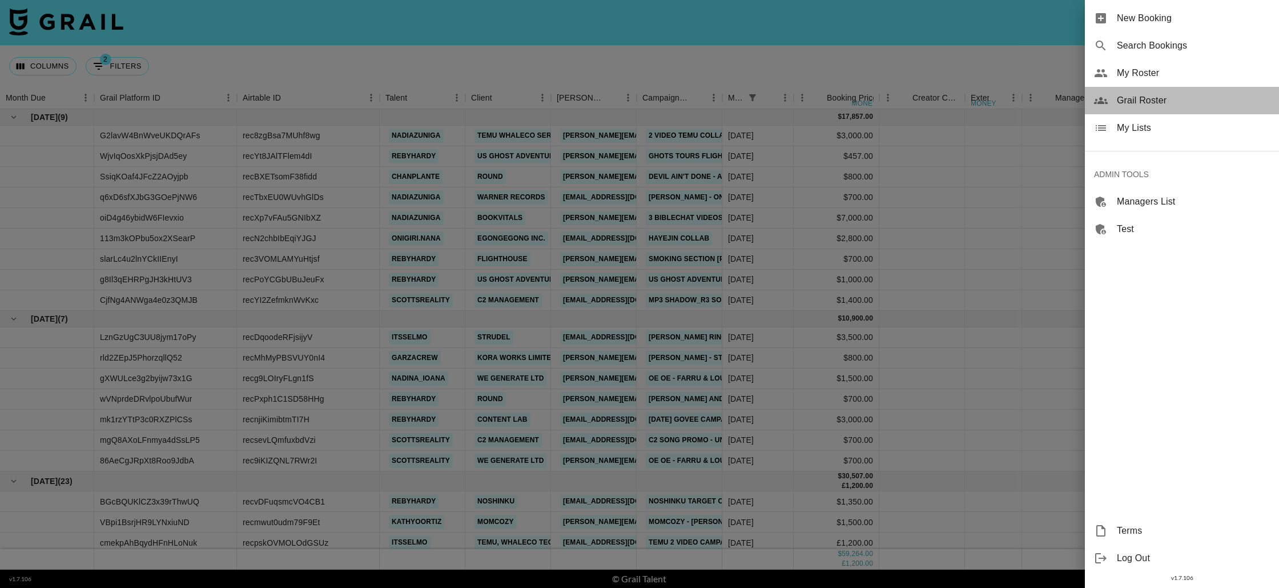  What do you see at coordinates (1193, 229) in the screenshot?
I see `span: Test` at bounding box center [1193, 229].